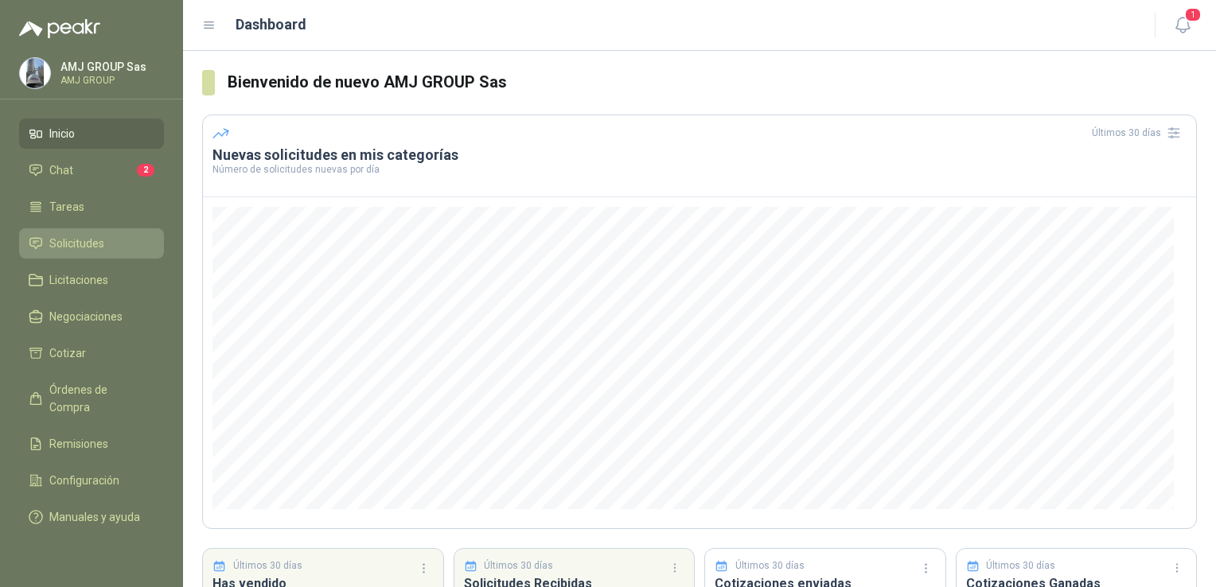 Image resolution: width=1216 pixels, height=587 pixels. What do you see at coordinates (92, 517) in the screenshot?
I see `a: Manuales y ayuda` at bounding box center [92, 517].